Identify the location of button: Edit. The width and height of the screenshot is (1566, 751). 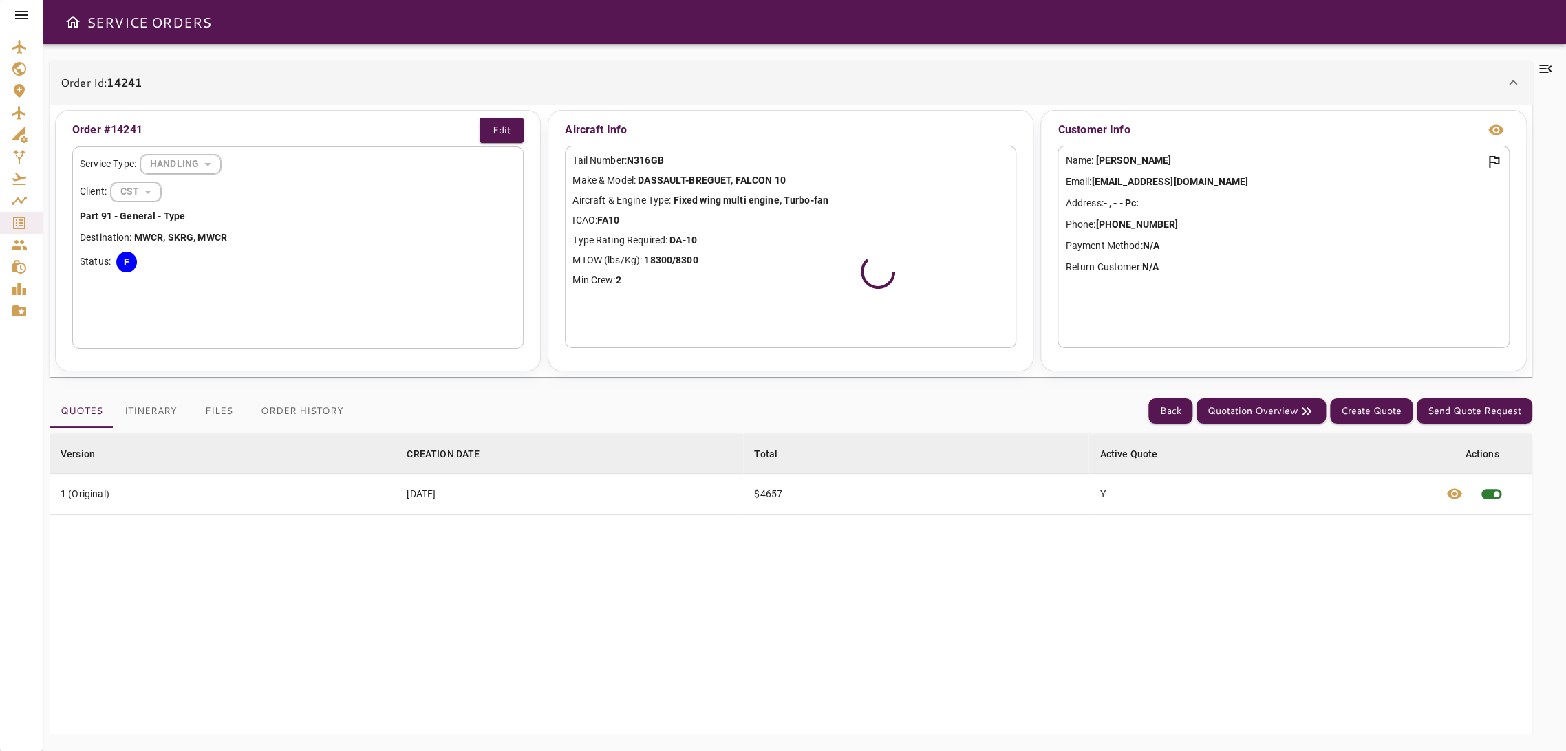
(501, 130).